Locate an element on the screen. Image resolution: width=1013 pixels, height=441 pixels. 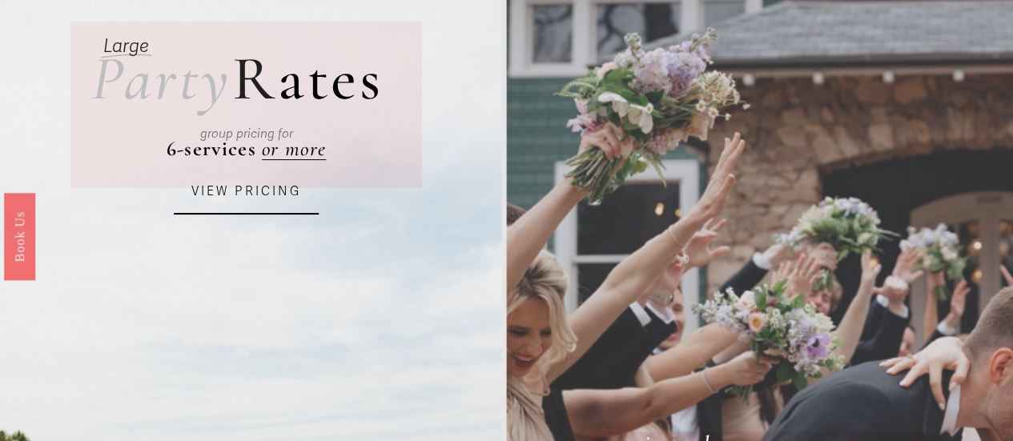
em: Party is located at coordinates (161, 78).